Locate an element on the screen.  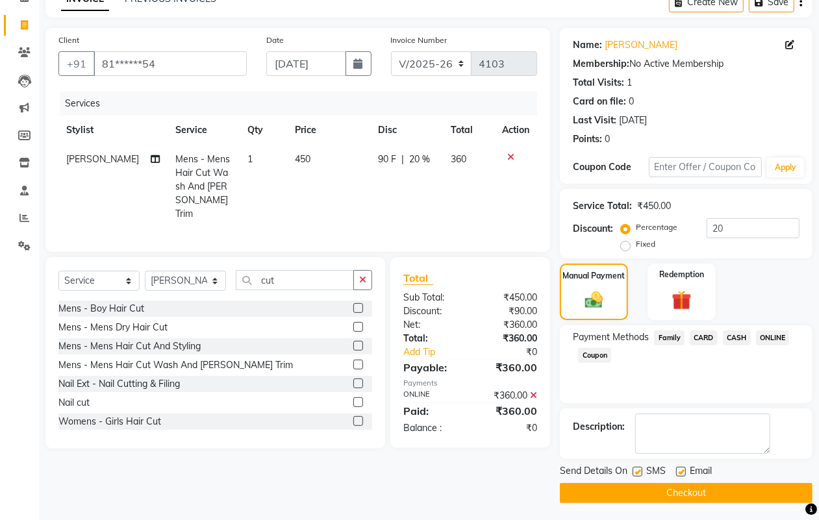
div: ₹90.00 is located at coordinates (509, 311).